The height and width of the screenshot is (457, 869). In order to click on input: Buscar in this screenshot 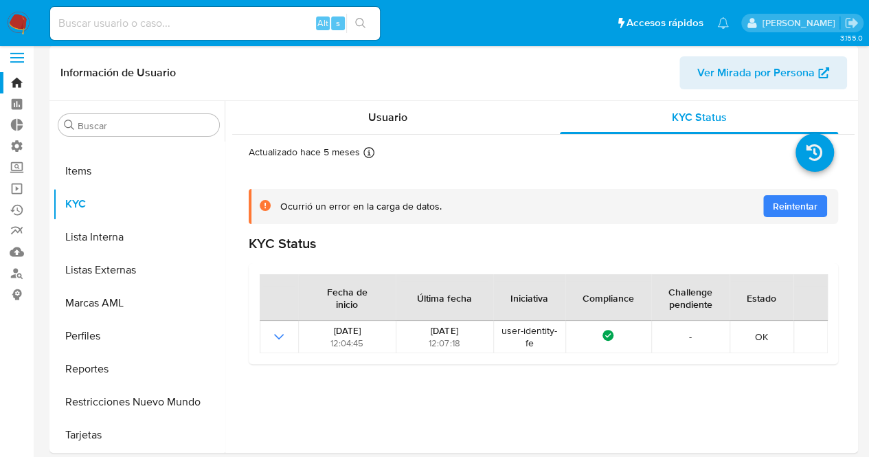, I will do `click(146, 126)`.